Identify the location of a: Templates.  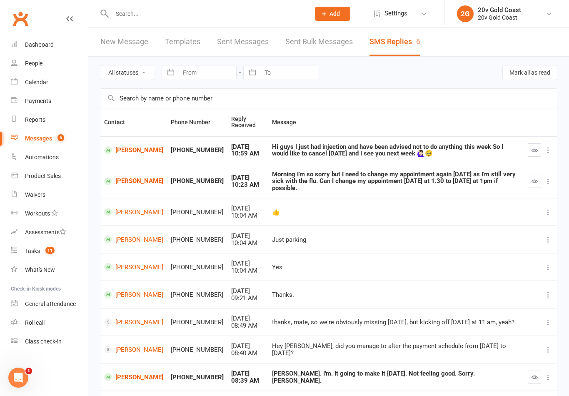
(183, 42).